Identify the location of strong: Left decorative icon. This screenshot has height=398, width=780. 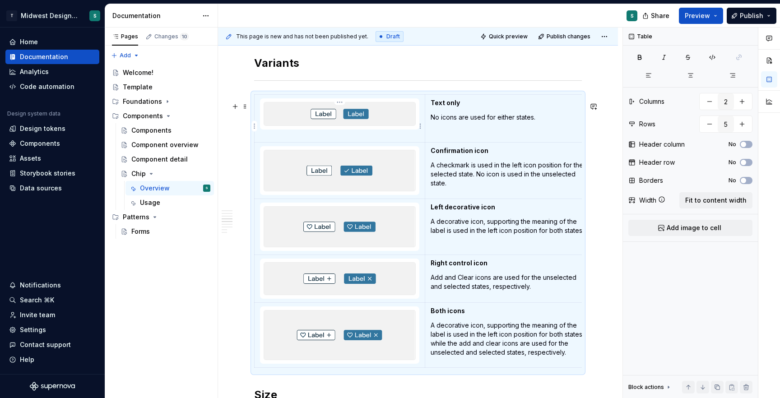
(463, 207).